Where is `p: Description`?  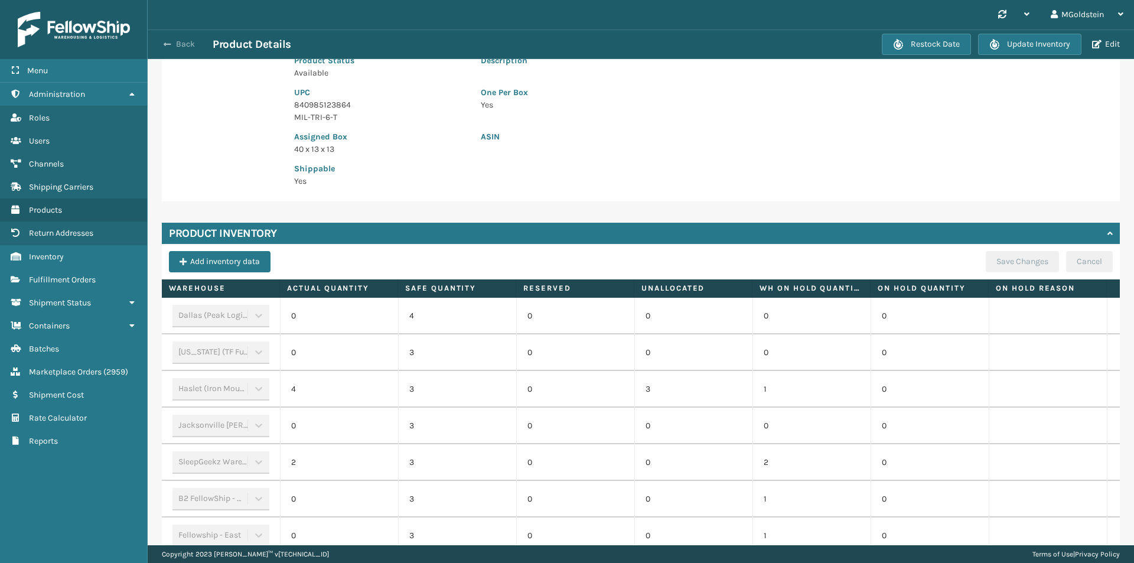 p: Description is located at coordinates (660, 60).